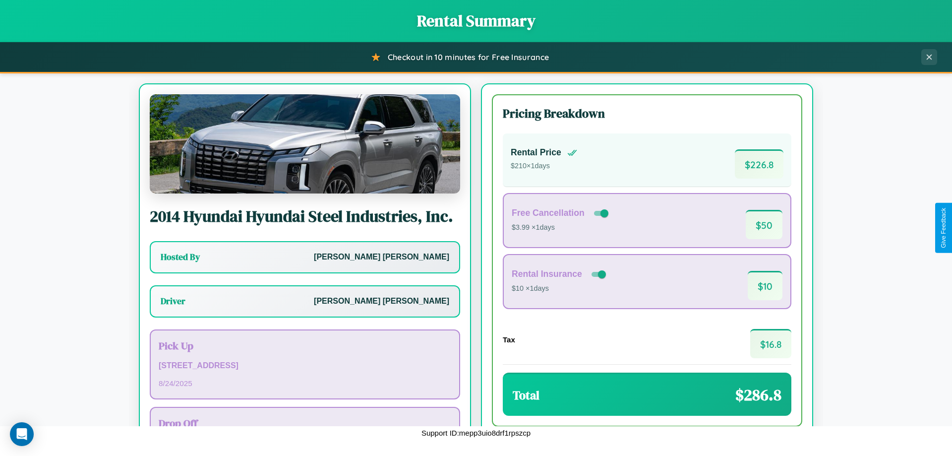 Image resolution: width=952 pixels, height=456 pixels. Describe the element at coordinates (771, 343) in the screenshot. I see `span: $ 16.8` at that location.